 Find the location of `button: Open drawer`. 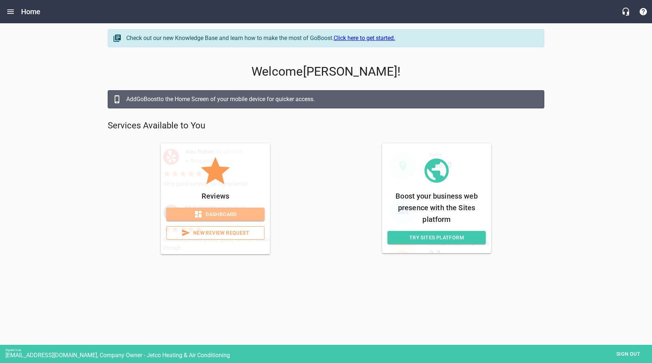

button: Open drawer is located at coordinates (11, 12).